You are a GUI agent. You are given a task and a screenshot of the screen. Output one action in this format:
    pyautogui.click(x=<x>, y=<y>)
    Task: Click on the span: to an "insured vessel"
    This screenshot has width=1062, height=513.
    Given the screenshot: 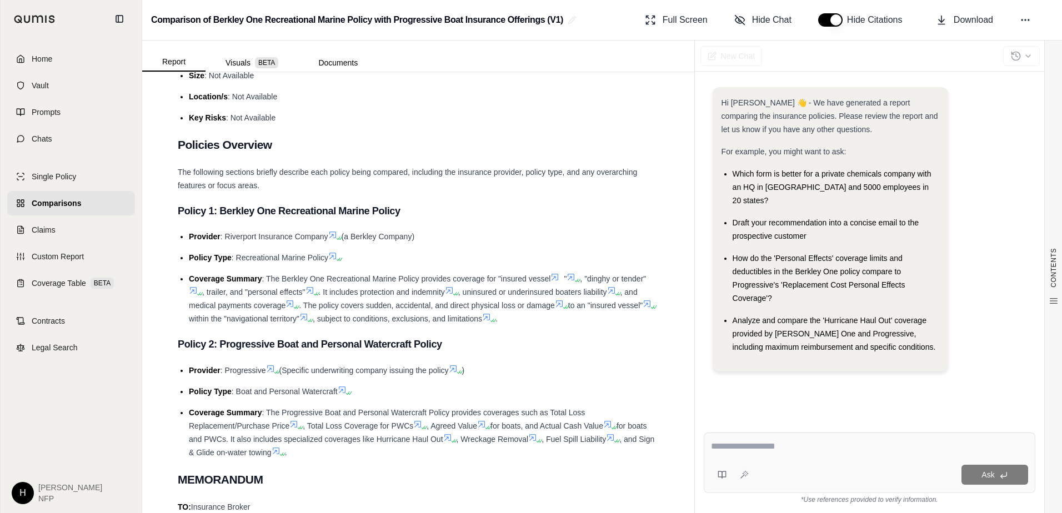 What is the action you would take?
    pyautogui.click(x=605, y=305)
    